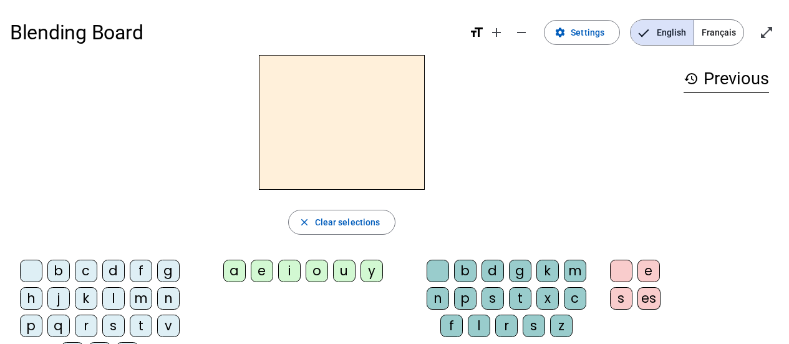  What do you see at coordinates (372, 271) in the screenshot?
I see `div: y` at bounding box center [372, 271].